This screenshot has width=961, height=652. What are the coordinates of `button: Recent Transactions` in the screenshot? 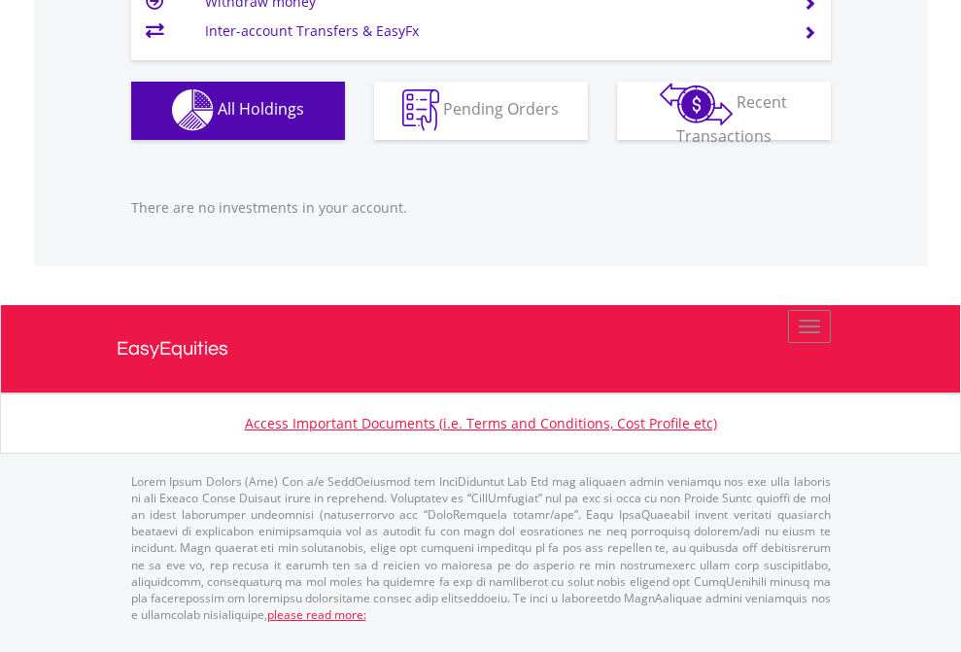 It's located at (724, 111).